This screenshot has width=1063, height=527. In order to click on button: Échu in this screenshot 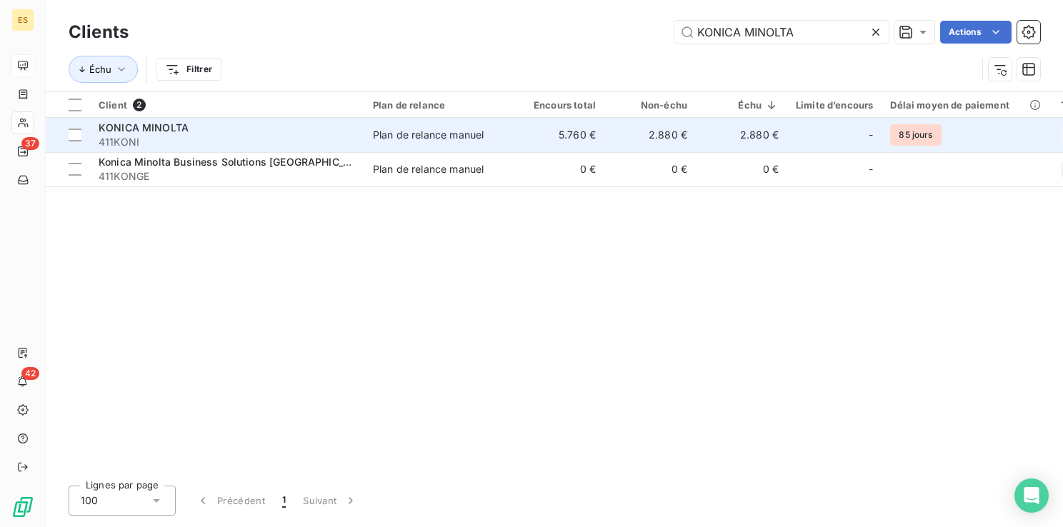, I will do `click(103, 69)`.